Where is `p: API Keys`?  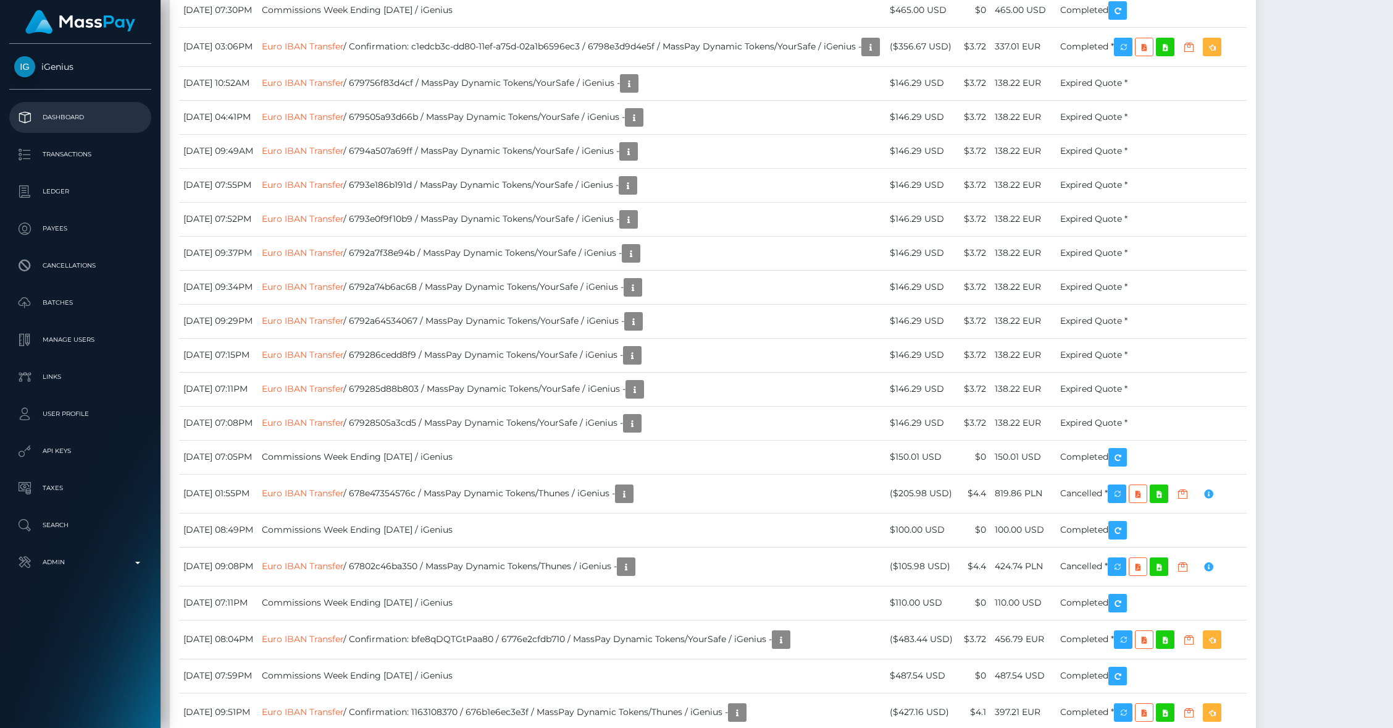 p: API Keys is located at coordinates (80, 451).